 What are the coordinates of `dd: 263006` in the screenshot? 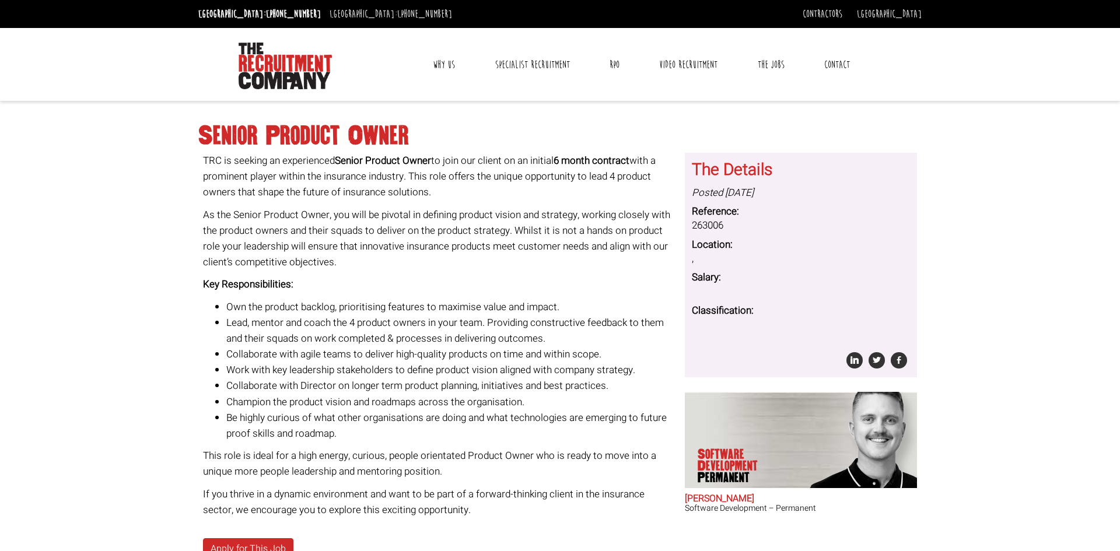 It's located at (801, 226).